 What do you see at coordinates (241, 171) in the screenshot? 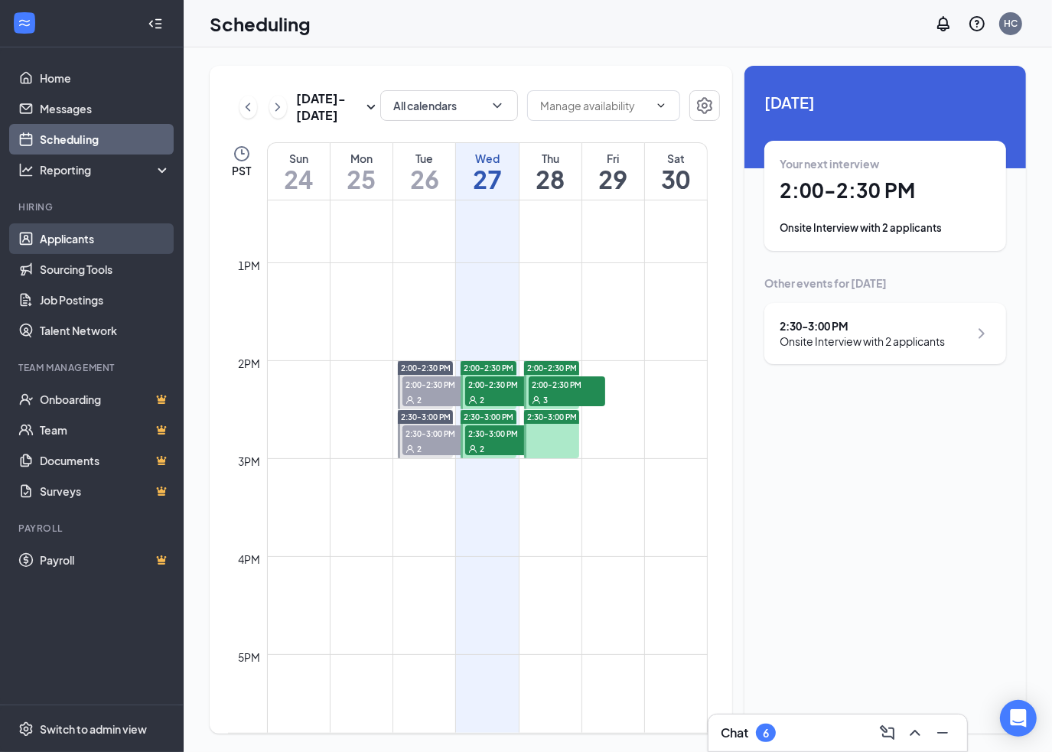
I see `span: PST` at bounding box center [241, 171].